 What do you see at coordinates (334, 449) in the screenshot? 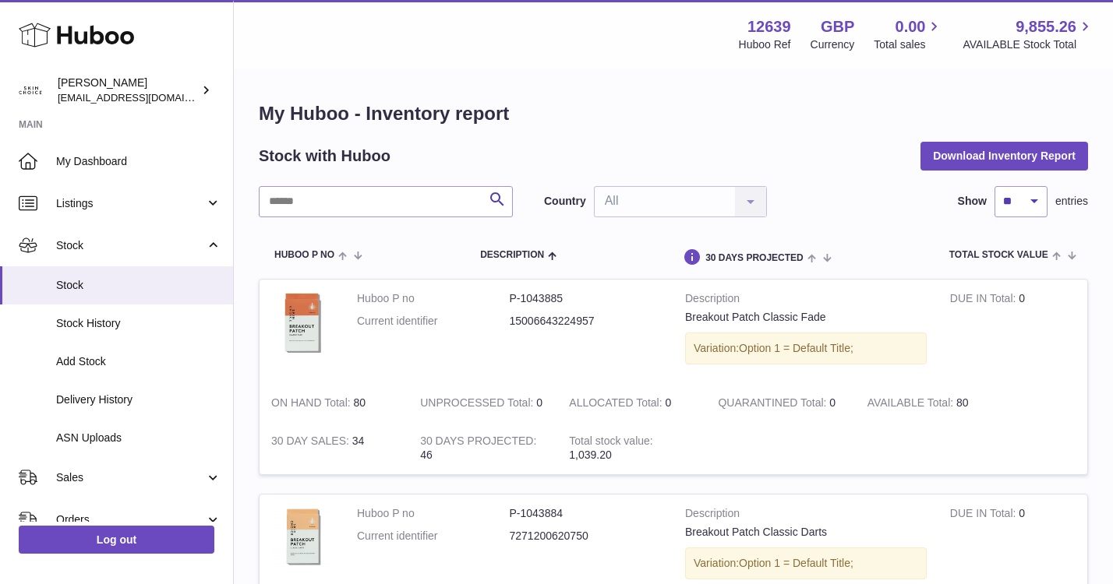
I see `td: 34` at bounding box center [334, 449].